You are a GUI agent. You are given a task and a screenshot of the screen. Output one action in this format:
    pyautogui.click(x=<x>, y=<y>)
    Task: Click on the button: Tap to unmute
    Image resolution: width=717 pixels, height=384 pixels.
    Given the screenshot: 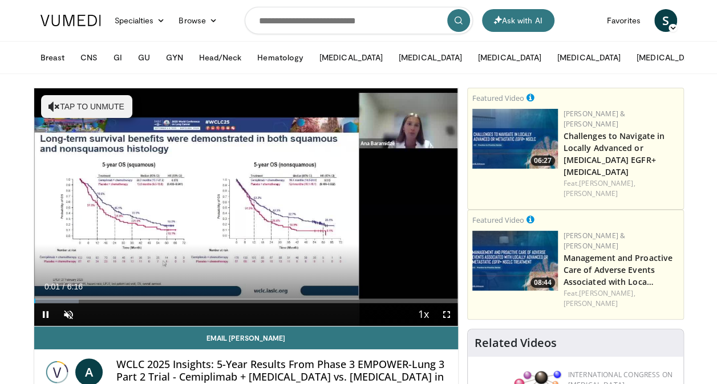 What is the action you would take?
    pyautogui.click(x=87, y=107)
    